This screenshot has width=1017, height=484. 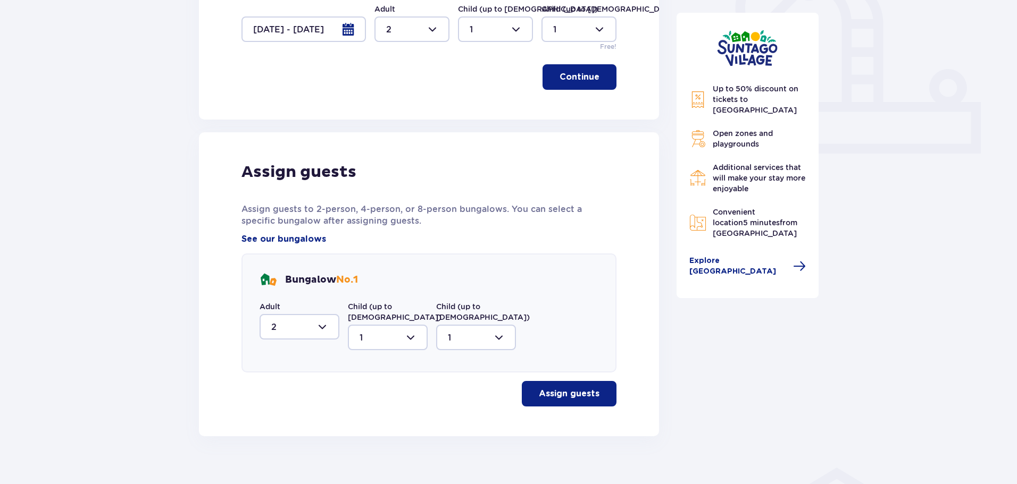 I want to click on img: Discount Icon, so click(x=698, y=99).